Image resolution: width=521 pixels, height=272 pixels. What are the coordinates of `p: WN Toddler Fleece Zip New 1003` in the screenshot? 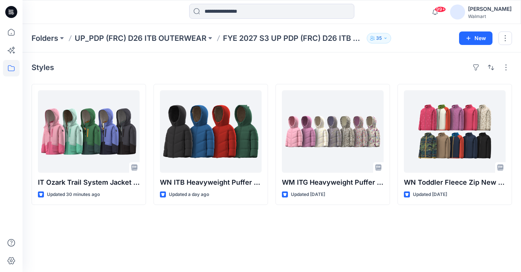 It's located at (454, 183).